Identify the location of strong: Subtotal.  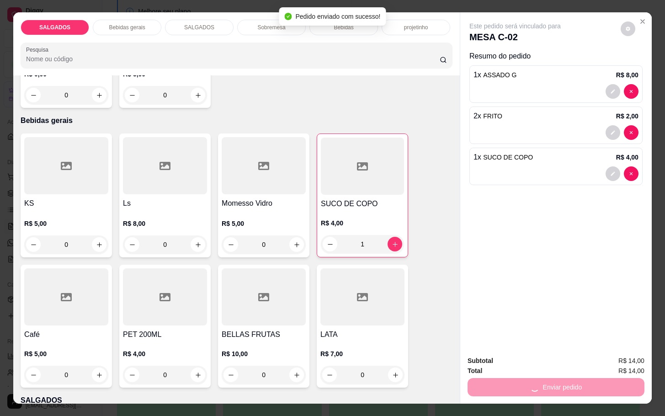
(480, 361).